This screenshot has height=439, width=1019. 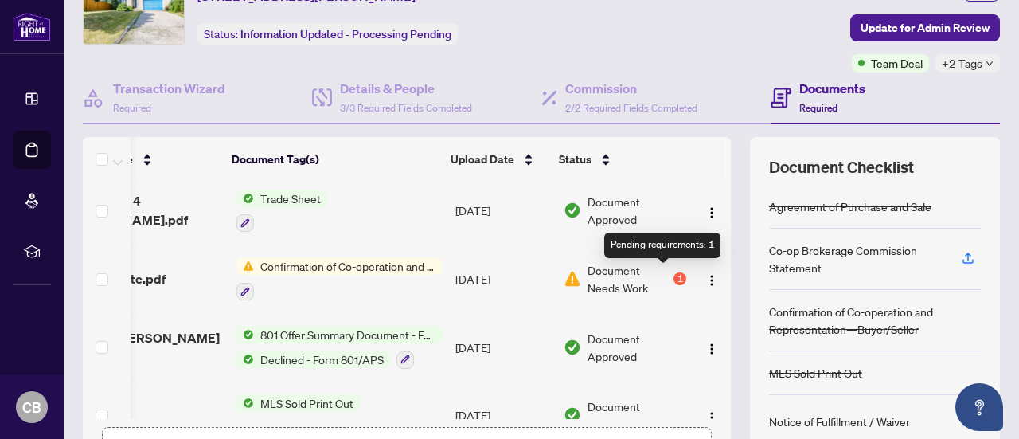 What do you see at coordinates (348, 334) in the screenshot?
I see `span: 801 Offer Summary Document - For use with Agreement of Purchase and Sale` at bounding box center [348, 334].